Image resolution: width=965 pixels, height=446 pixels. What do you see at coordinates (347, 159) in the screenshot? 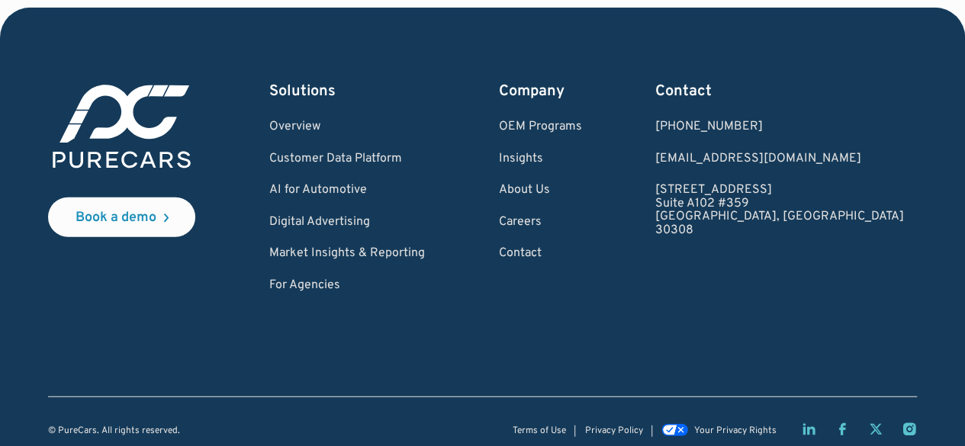
I see `a: Customer Data Platform` at bounding box center [347, 159].